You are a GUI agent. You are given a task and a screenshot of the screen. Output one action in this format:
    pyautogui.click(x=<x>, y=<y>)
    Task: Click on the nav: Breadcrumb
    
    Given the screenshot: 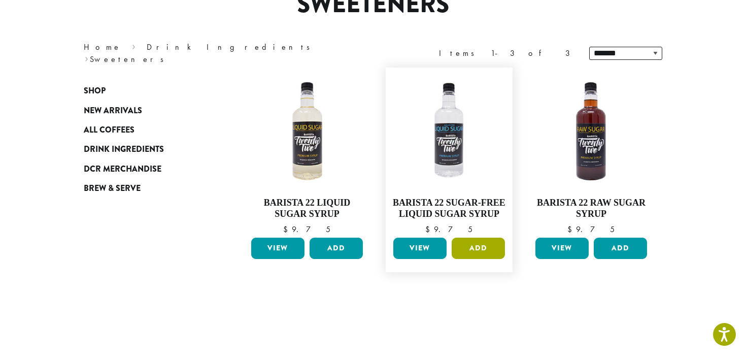 What is the action you would take?
    pyautogui.click(x=221, y=53)
    